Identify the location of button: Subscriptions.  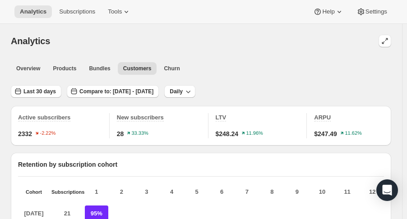
(77, 12).